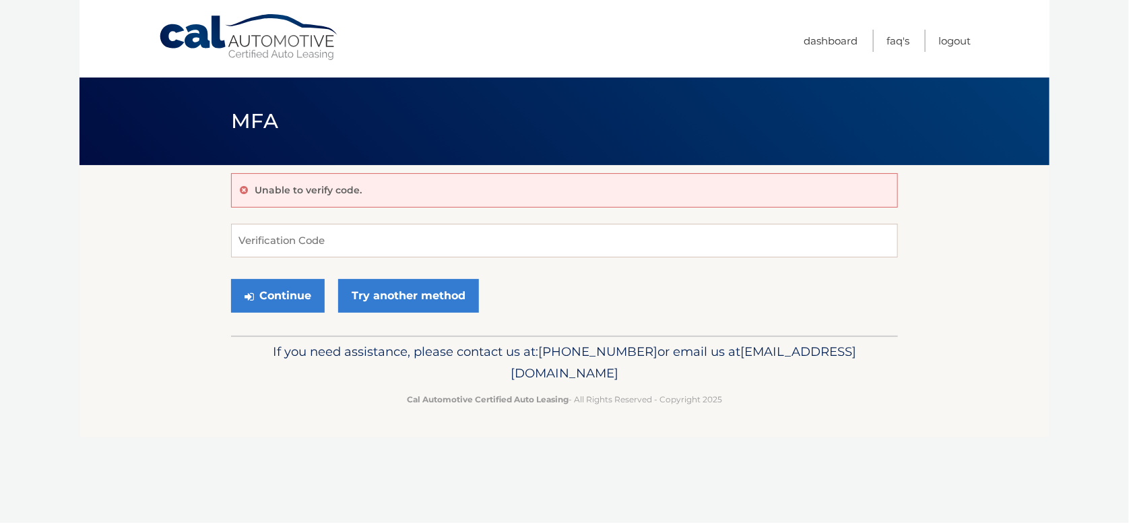 Image resolution: width=1129 pixels, height=523 pixels. Describe the element at coordinates (308, 190) in the screenshot. I see `p: Unable to verify code.` at that location.